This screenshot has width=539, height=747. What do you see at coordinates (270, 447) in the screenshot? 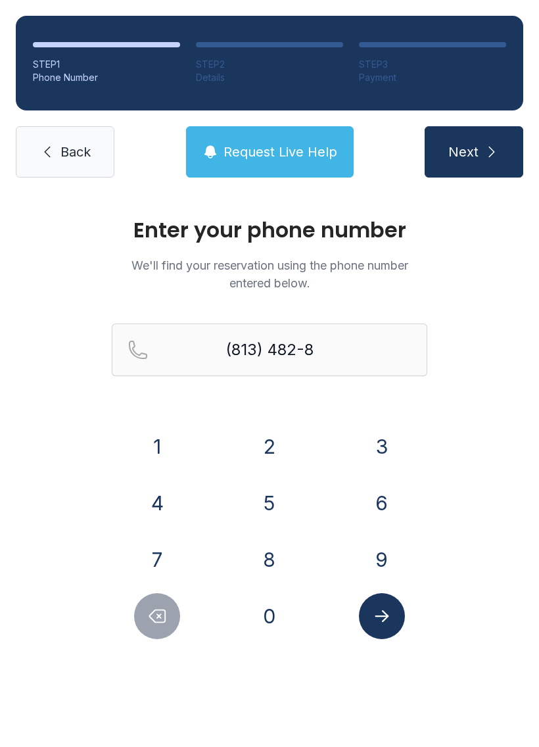
I see `button: 2` at bounding box center [270, 447].